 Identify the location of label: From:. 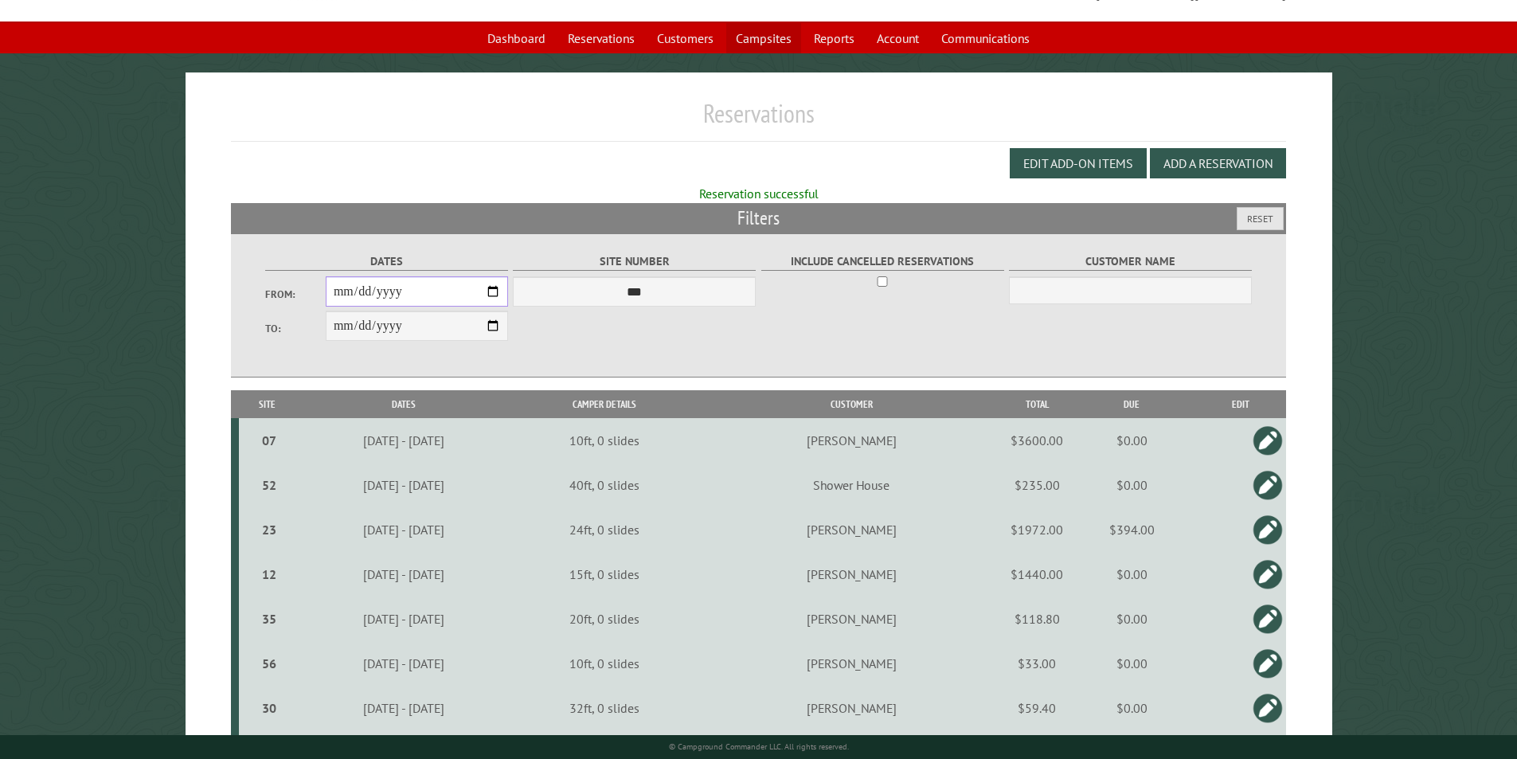
(295, 294).